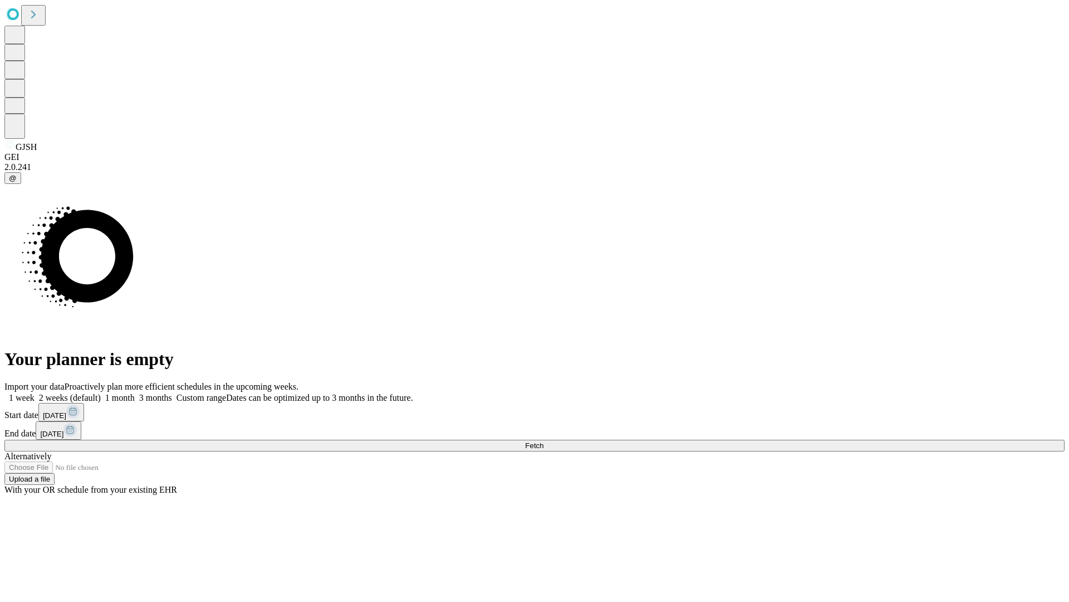 The image size is (1069, 602). Describe the element at coordinates (26, 146) in the screenshot. I see `span: GJSH` at that location.